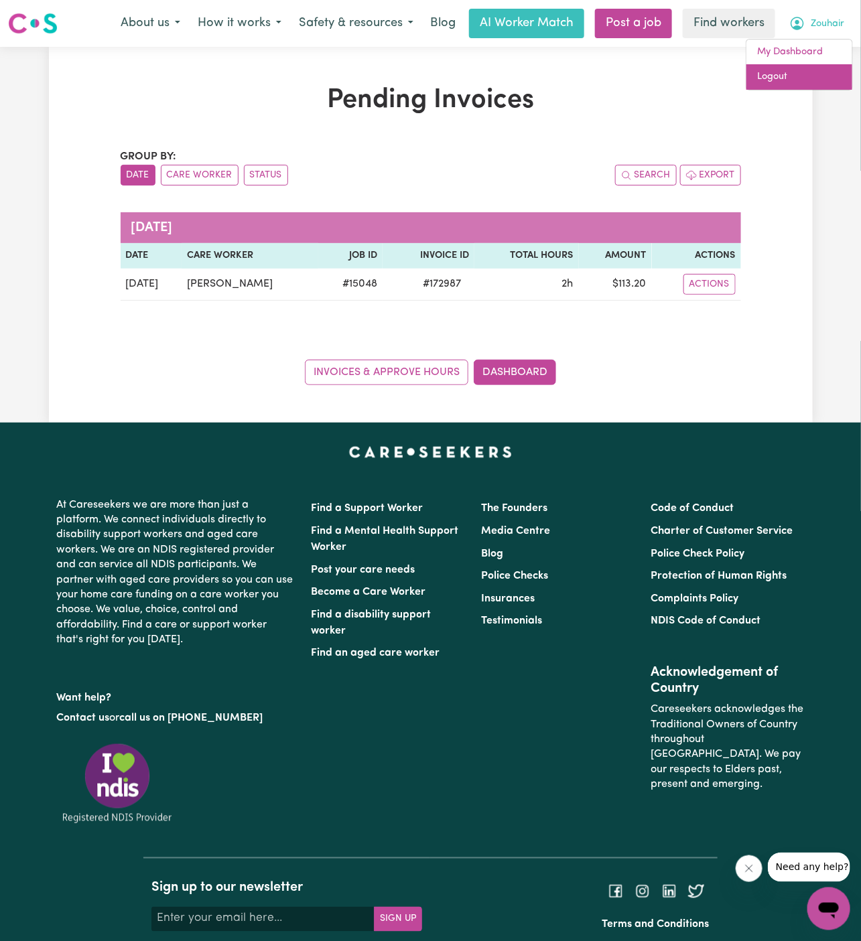  What do you see at coordinates (266, 175) in the screenshot?
I see `button: sort invoices by paid status` at bounding box center [266, 175].